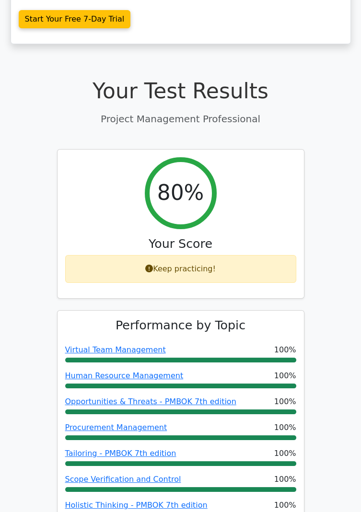 This screenshot has width=361, height=512. Describe the element at coordinates (136, 505) in the screenshot. I see `a: Holistic Thinking - PMBOK 7th edition` at that location.